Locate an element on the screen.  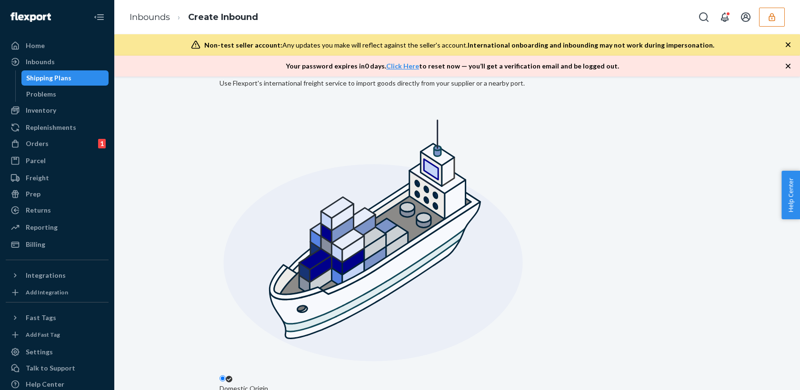
button: Open notifications is located at coordinates (724, 17).